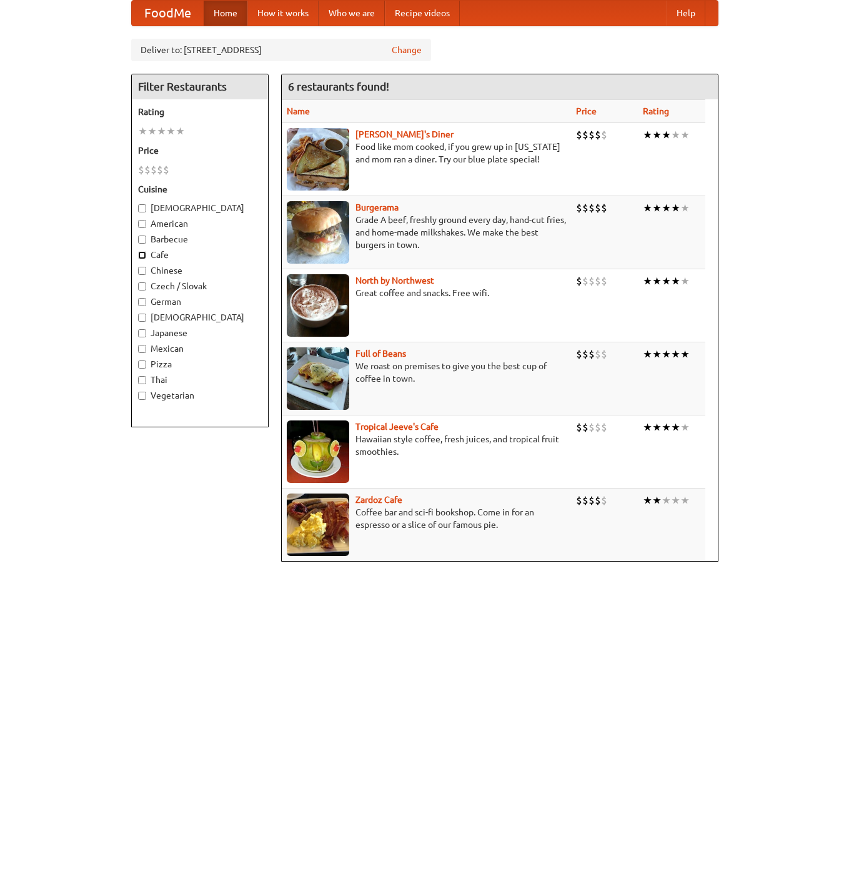 This screenshot has width=849, height=884. What do you see at coordinates (318, 379) in the screenshot?
I see `img: beans.jpg` at bounding box center [318, 379].